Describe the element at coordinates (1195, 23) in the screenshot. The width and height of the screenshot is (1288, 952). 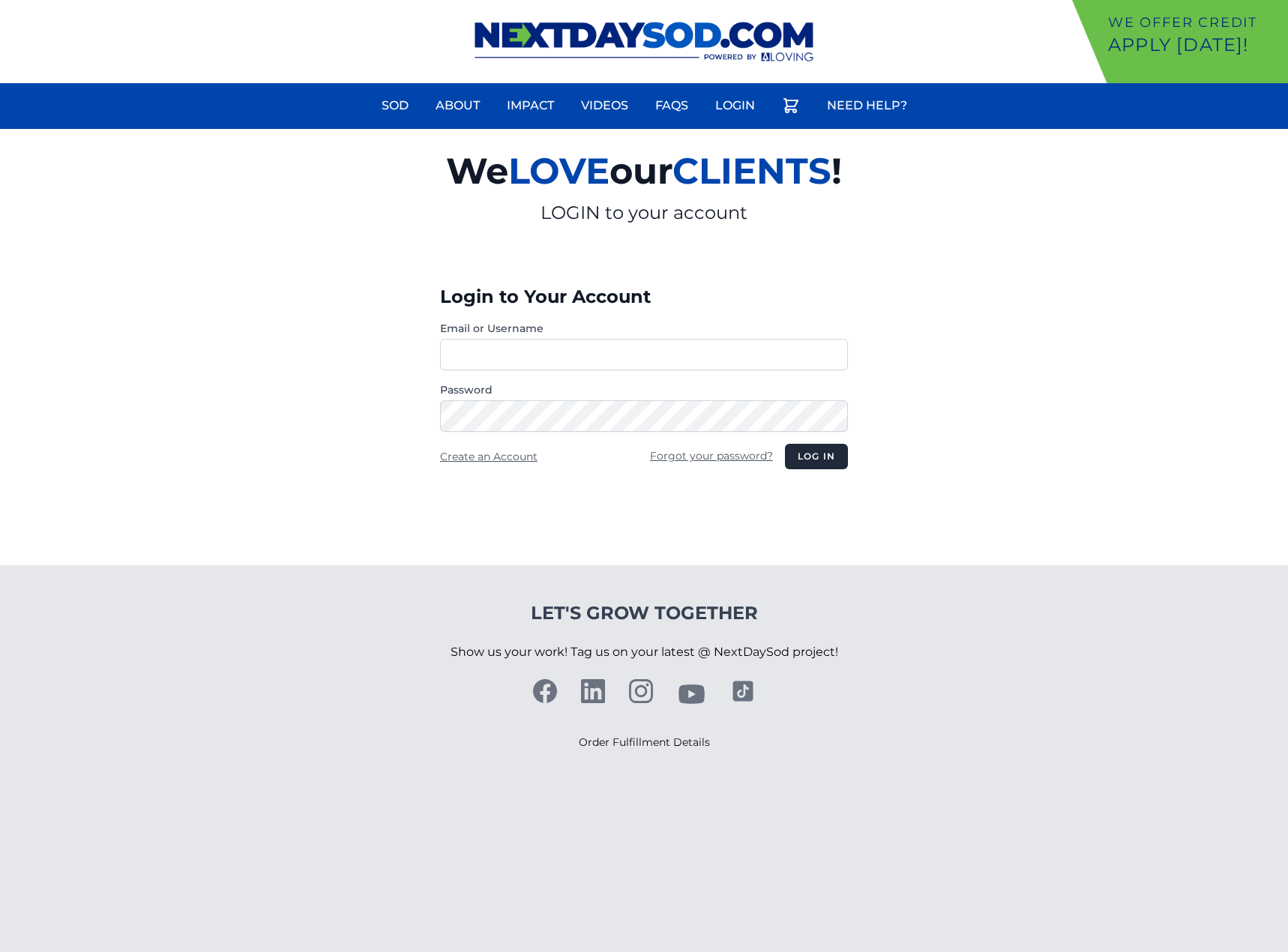
I see `p: We offer Credit` at that location.